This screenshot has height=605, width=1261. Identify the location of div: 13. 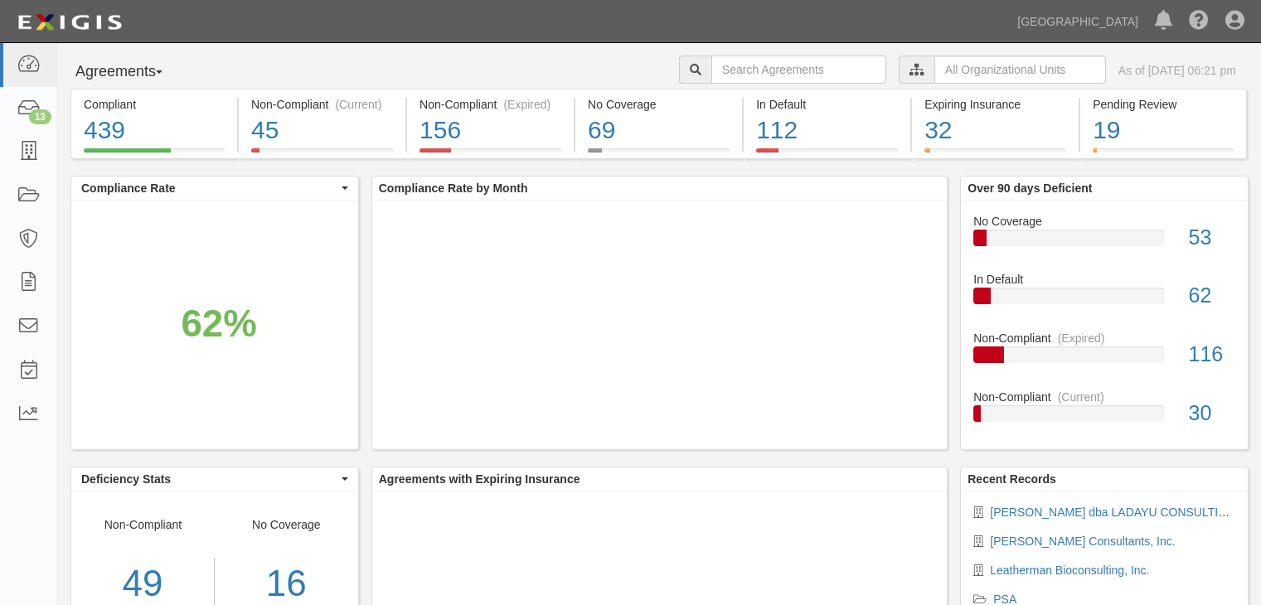
(40, 117).